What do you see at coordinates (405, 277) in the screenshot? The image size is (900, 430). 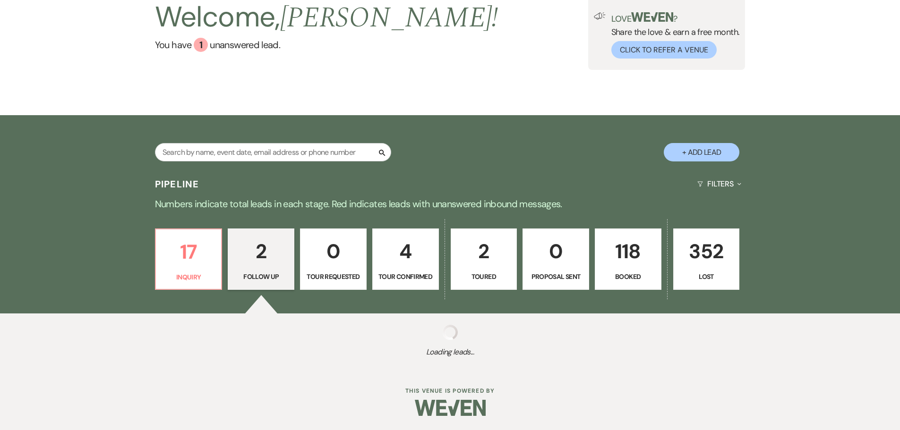 I see `p: Tour Confirmed` at bounding box center [405, 277].